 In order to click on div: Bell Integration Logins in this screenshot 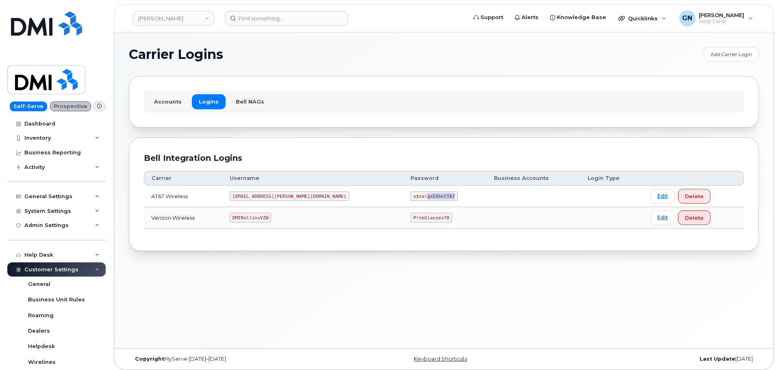, I will do `click(444, 158)`.